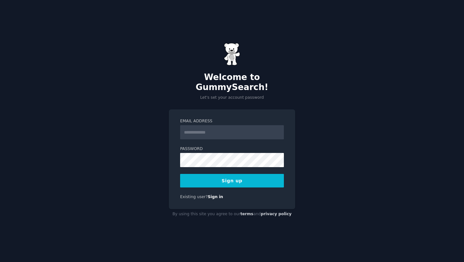 The height and width of the screenshot is (262, 464). What do you see at coordinates (232, 54) in the screenshot?
I see `img: Gummy Bear` at bounding box center [232, 54].